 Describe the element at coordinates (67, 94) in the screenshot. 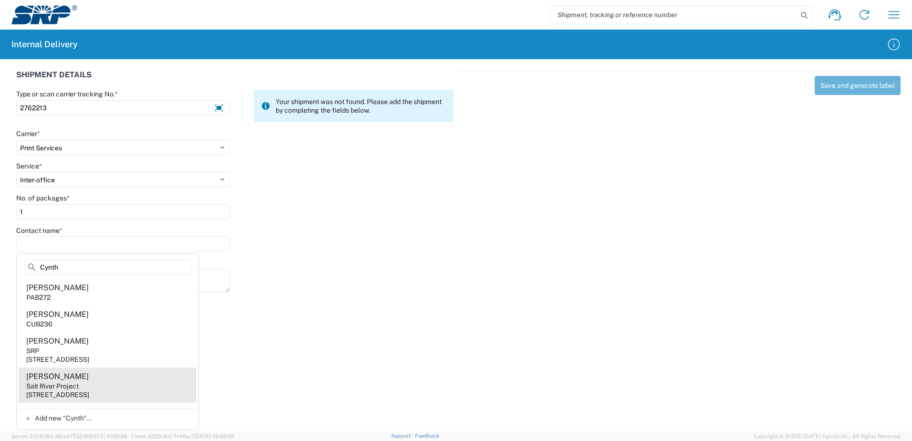

I see `label: Type or scan carrier tracking No.` at that location.